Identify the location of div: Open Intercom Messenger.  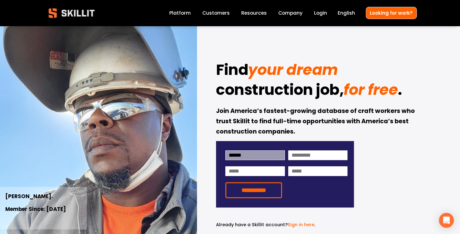
(447, 220).